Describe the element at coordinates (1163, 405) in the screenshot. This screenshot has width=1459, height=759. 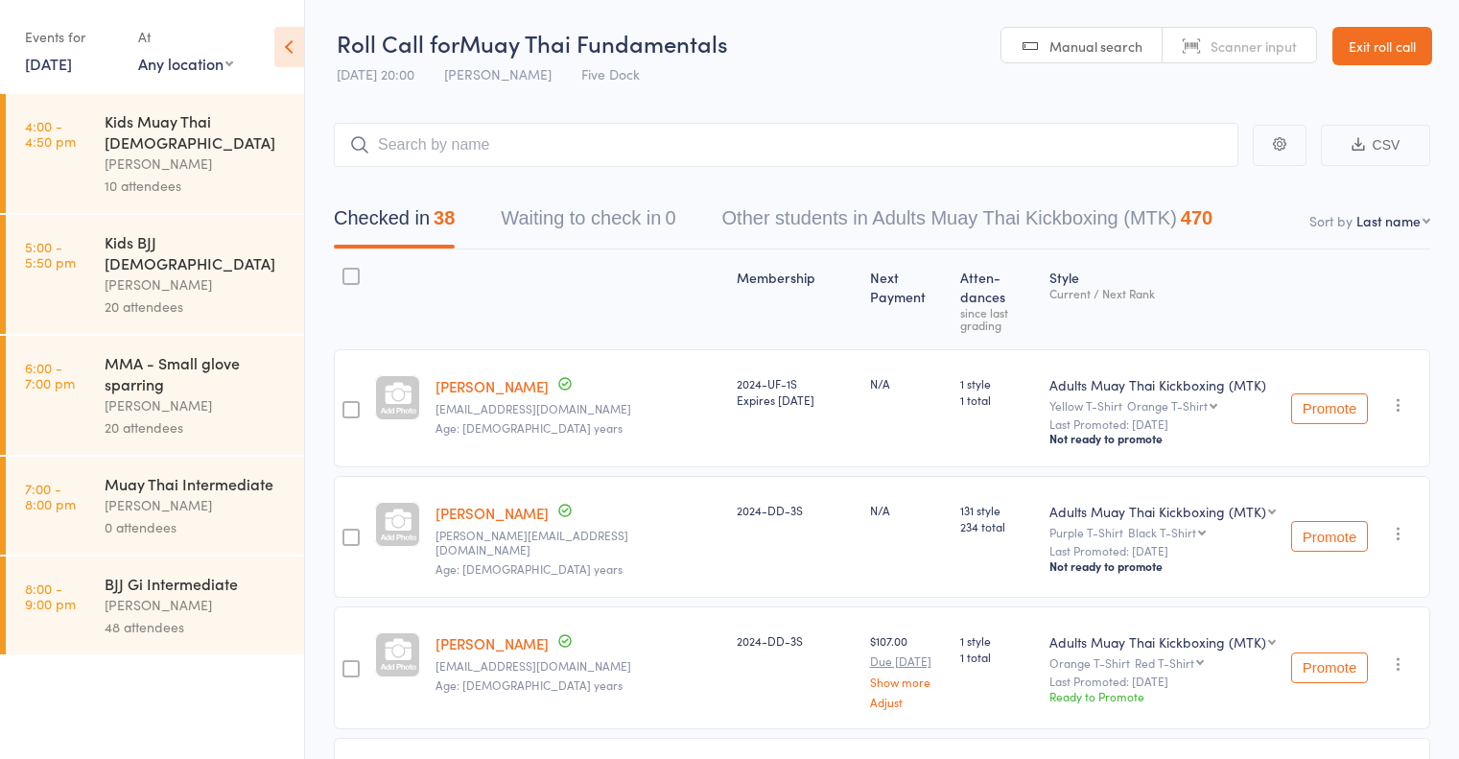
I see `div: Yellow T-Shirt` at that location.